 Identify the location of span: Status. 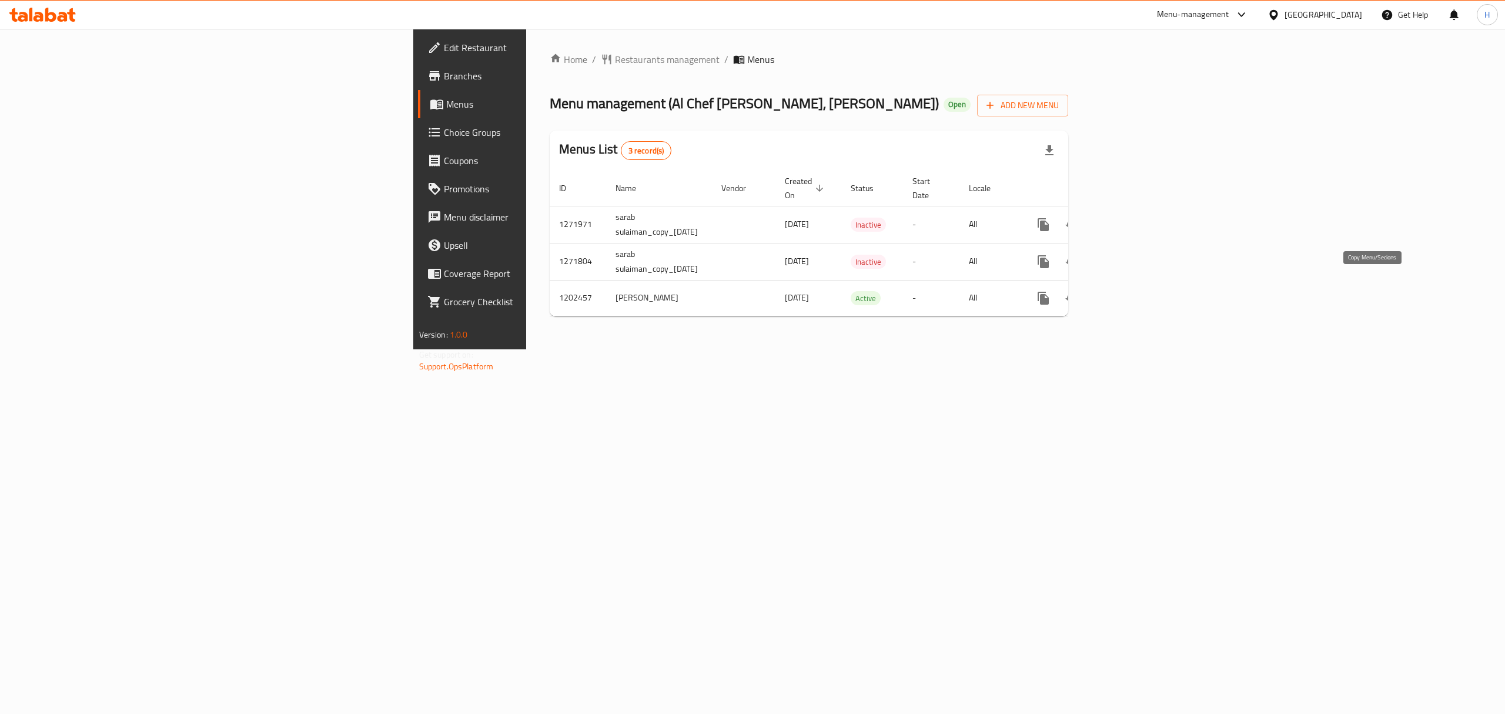
(869, 188).